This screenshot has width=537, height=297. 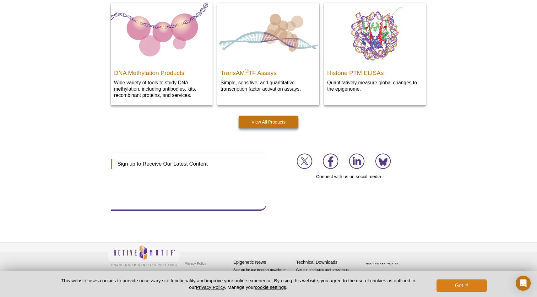 I want to click on img: Join us on Facebook, so click(x=331, y=161).